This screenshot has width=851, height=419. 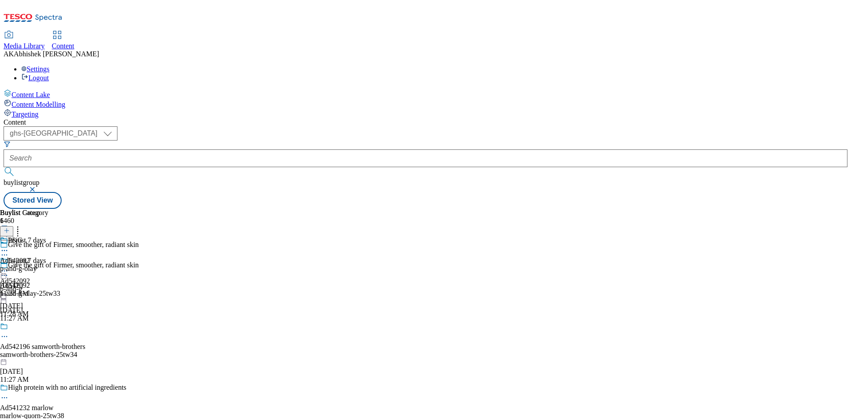 What do you see at coordinates (31, 94) in the screenshot?
I see `span: Content Lake` at bounding box center [31, 94].